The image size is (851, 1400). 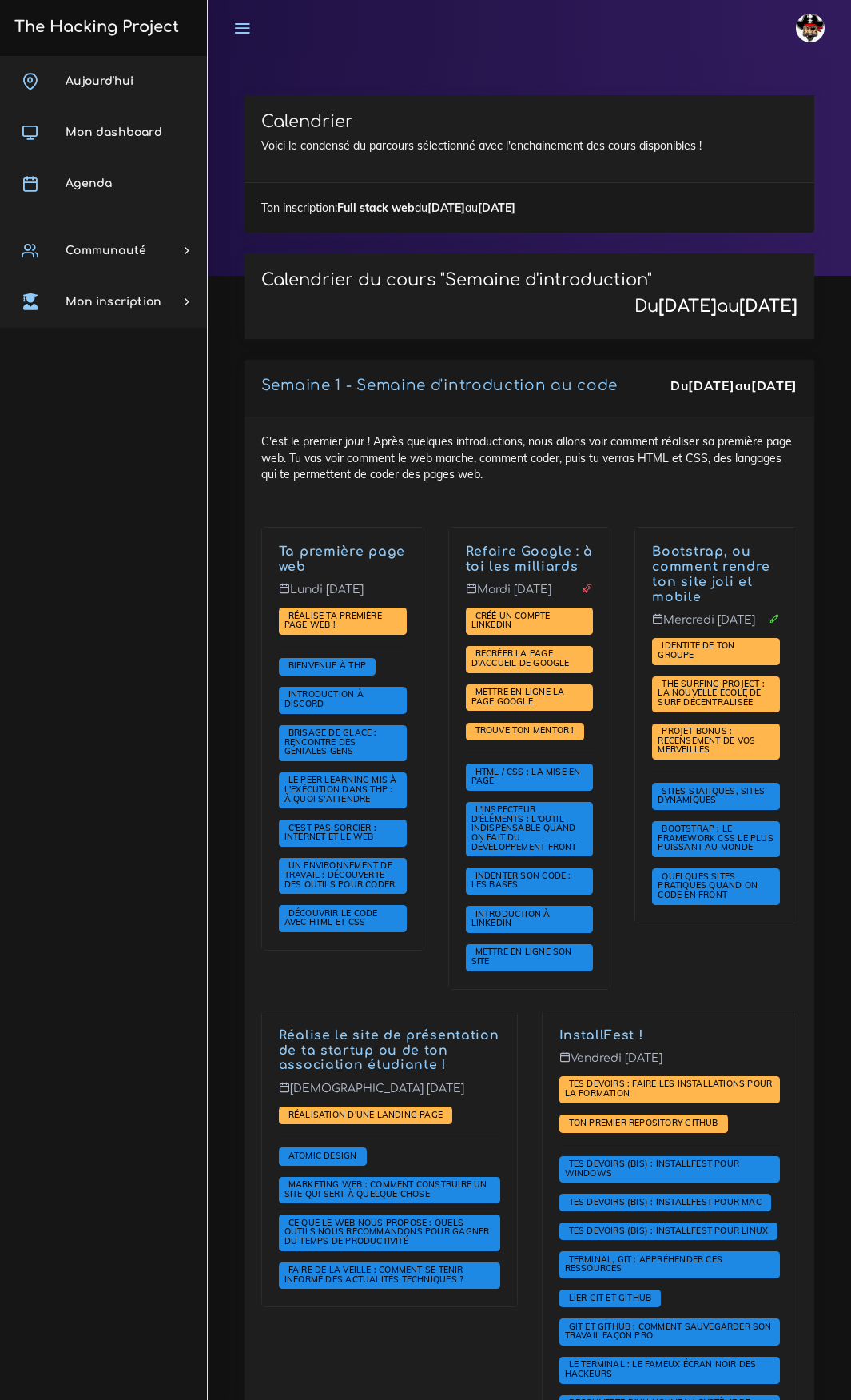 I want to click on a: Tes devoirs (bis) : Installfest pour Linux, so click(x=669, y=1231).